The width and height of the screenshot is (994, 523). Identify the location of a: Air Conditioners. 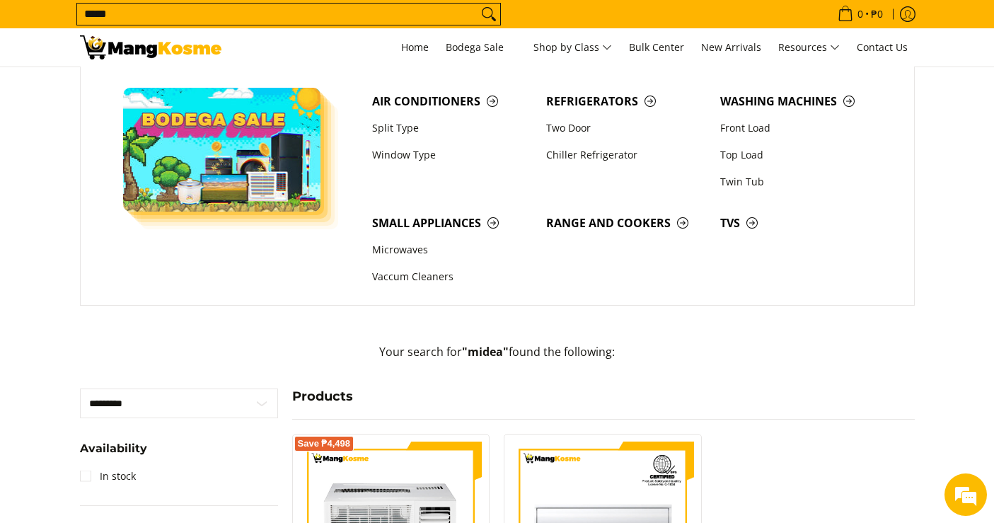
(452, 101).